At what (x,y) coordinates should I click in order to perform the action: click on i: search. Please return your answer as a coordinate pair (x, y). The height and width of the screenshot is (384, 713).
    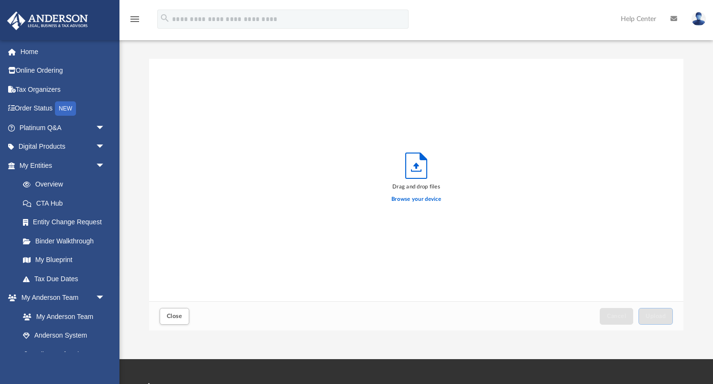
    Looking at the image, I should click on (165, 18).